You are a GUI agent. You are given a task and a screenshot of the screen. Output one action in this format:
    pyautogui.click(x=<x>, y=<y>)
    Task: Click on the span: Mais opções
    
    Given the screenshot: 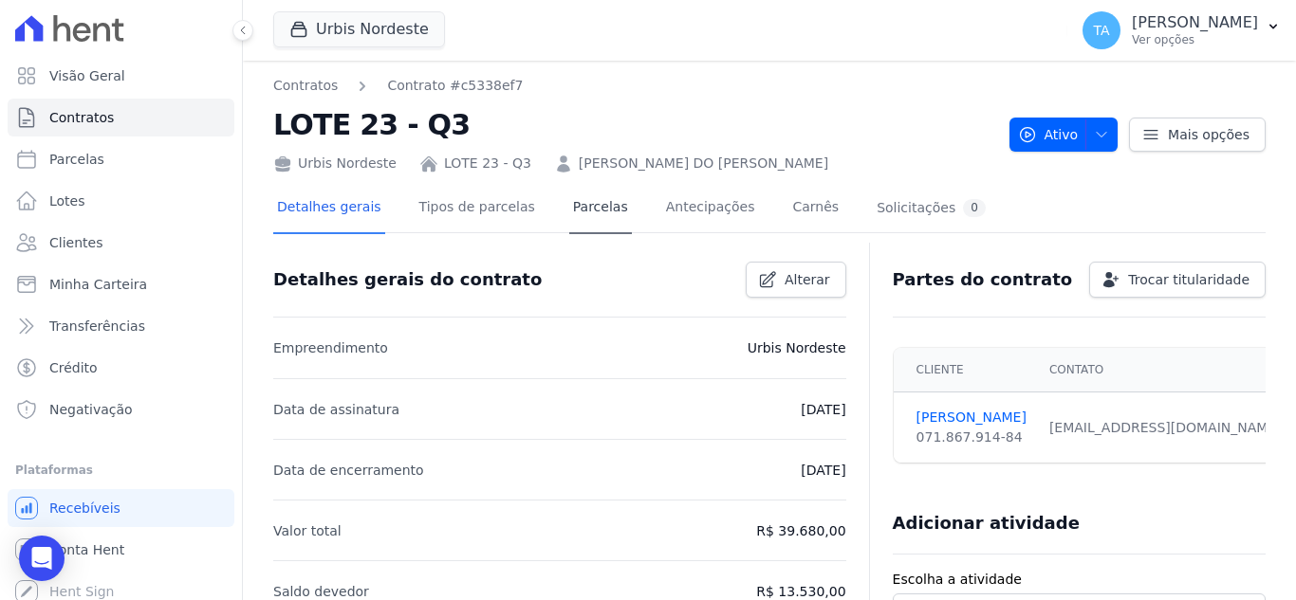 What is the action you would take?
    pyautogui.click(x=1209, y=135)
    